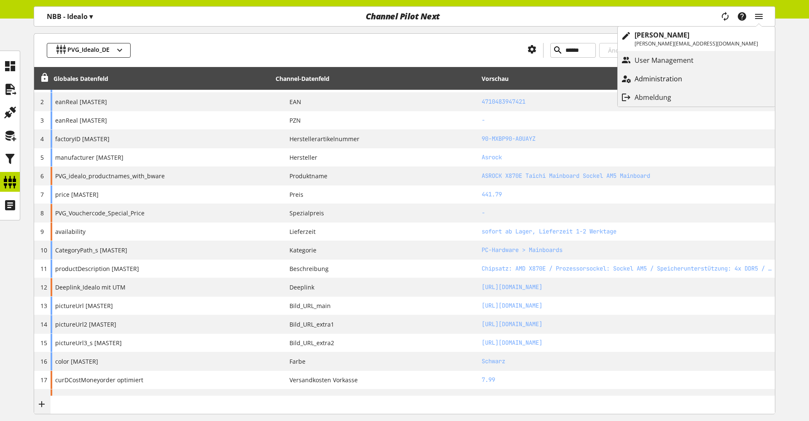 The height and width of the screenshot is (421, 809). Describe the element at coordinates (44, 268) in the screenshot. I see `span: 11` at that location.